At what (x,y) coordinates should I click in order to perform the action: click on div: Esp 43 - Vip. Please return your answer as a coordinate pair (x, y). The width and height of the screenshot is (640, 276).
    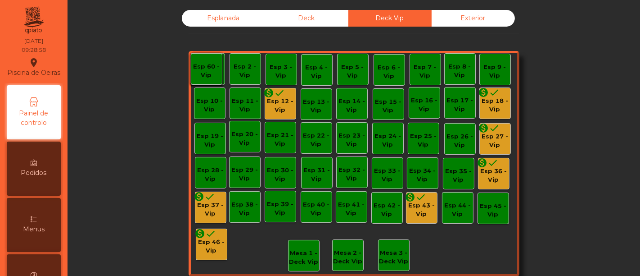
    Looking at the image, I should click on (422, 209).